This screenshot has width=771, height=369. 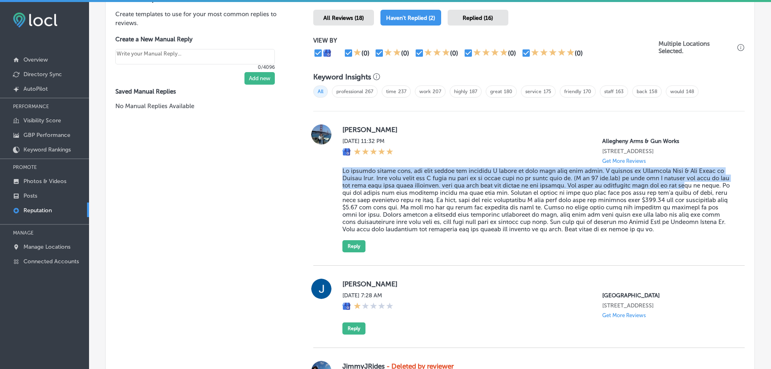 What do you see at coordinates (677, 91) in the screenshot?
I see `a: would` at bounding box center [677, 91].